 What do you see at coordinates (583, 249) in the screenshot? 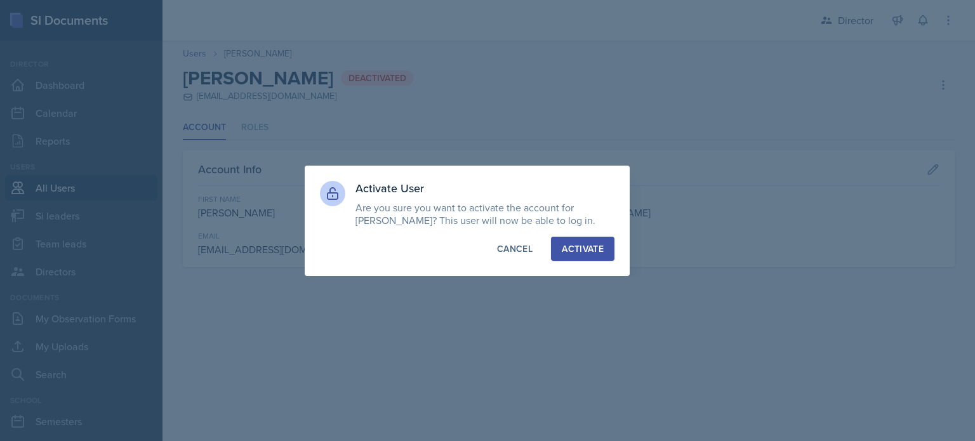
I see `div: Activate` at bounding box center [583, 249].